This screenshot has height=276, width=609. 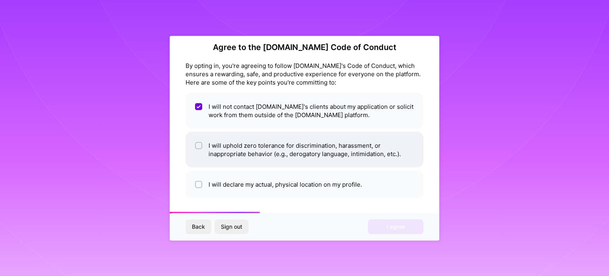 What do you see at coordinates (232, 226) in the screenshot?
I see `span: Sign out` at bounding box center [232, 226].